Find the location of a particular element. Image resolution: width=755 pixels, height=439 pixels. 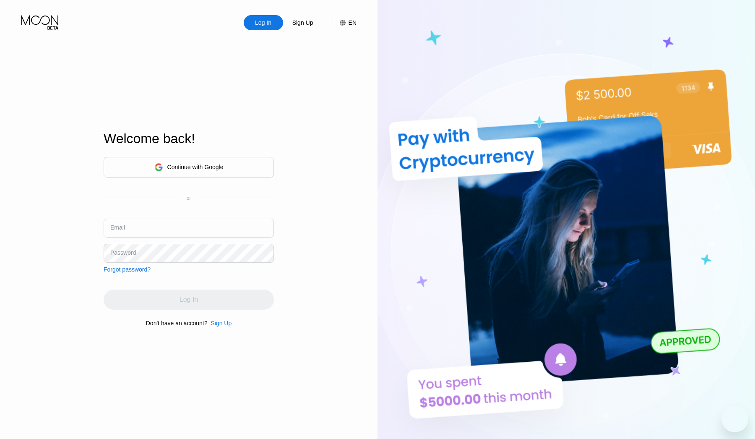

div: Log In is located at coordinates (263, 23).